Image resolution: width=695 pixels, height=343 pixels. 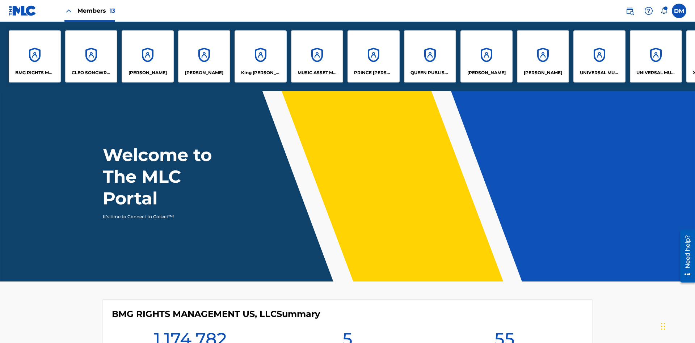 I want to click on a: AccountsCLEO SONGWRITER, so click(x=91, y=56).